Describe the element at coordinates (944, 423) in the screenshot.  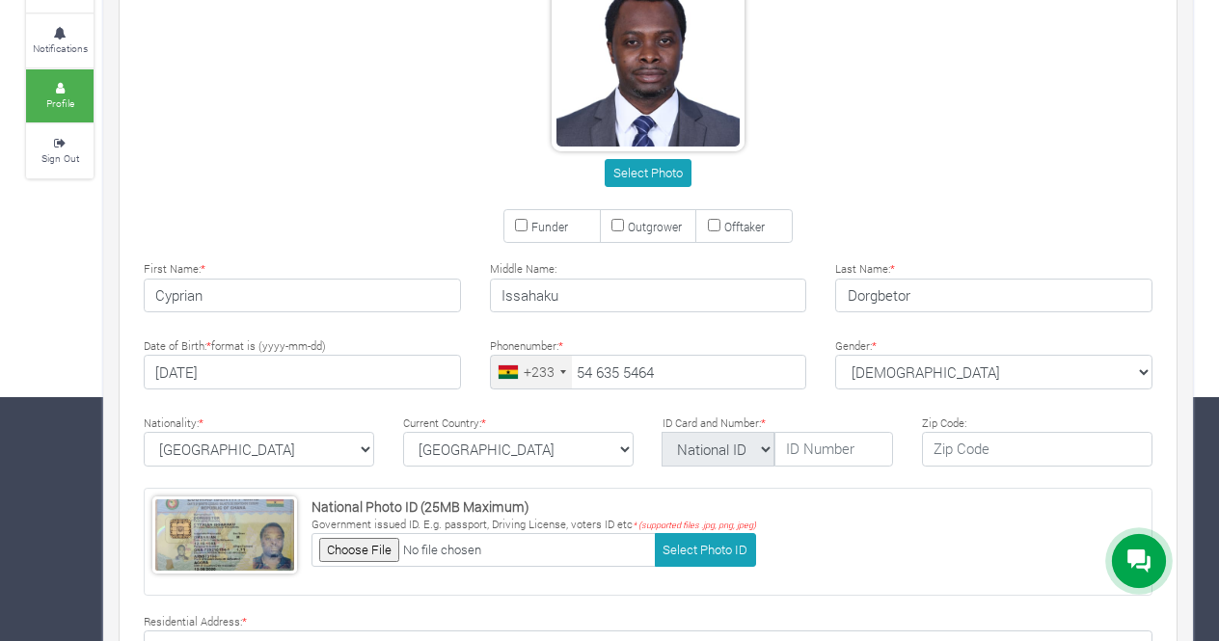
I see `label: Zip Code:` at that location.